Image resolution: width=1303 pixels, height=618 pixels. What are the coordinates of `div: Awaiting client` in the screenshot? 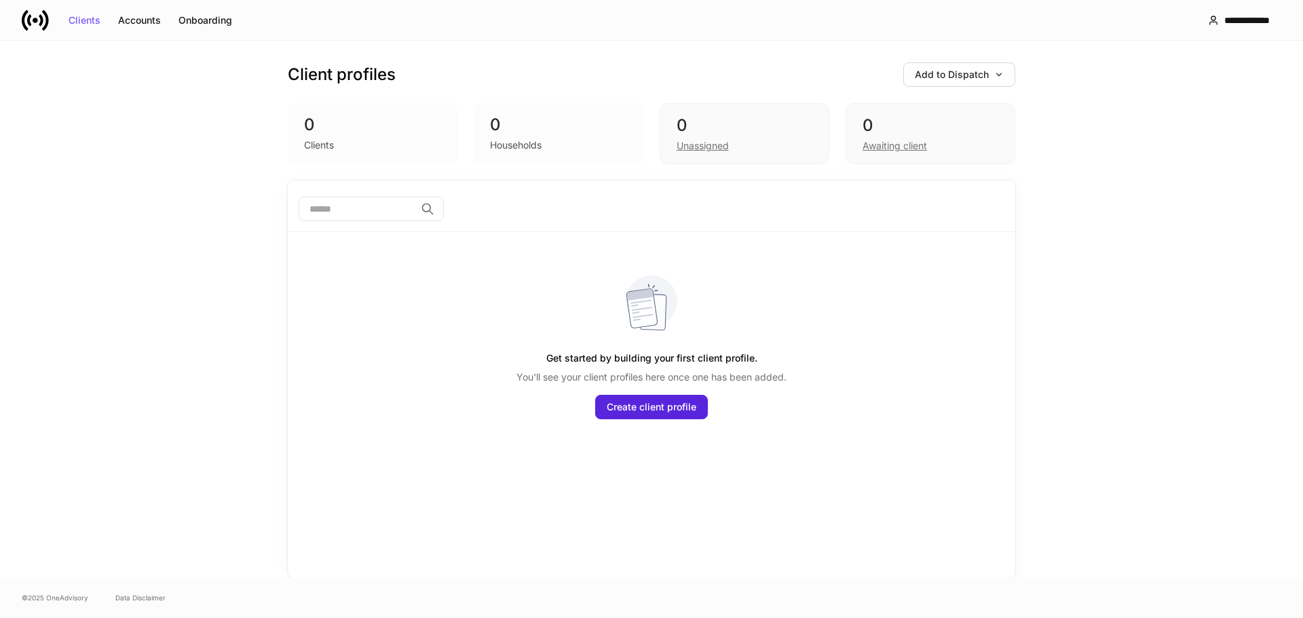 It's located at (895, 146).